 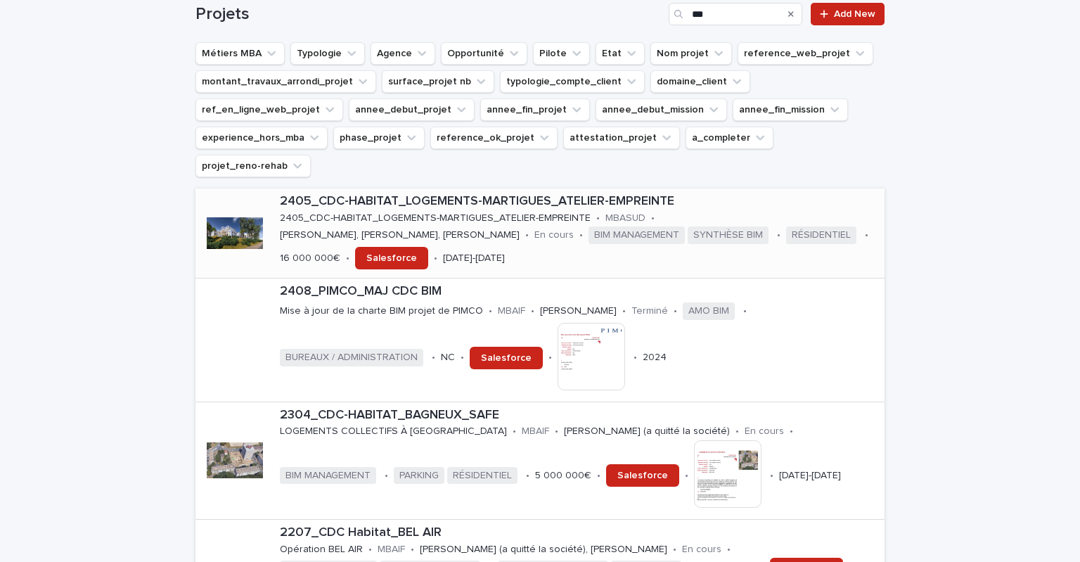 I want to click on button: annee_debut_mission, so click(x=661, y=110).